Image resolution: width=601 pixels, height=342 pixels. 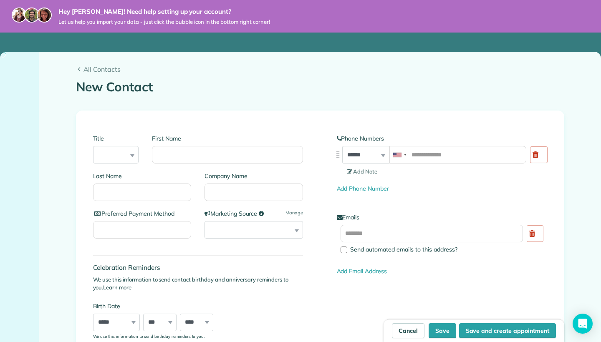 What do you see at coordinates (320, 87) in the screenshot?
I see `h1: New Contact` at bounding box center [320, 87].